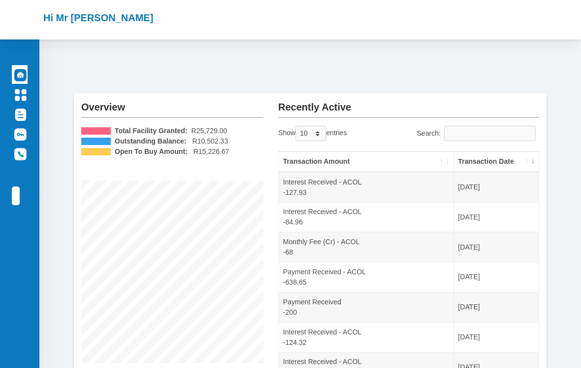  What do you see at coordinates (497, 162) in the screenshot?
I see `th: Transaction Date: activate to sort column ascending` at bounding box center [497, 162].